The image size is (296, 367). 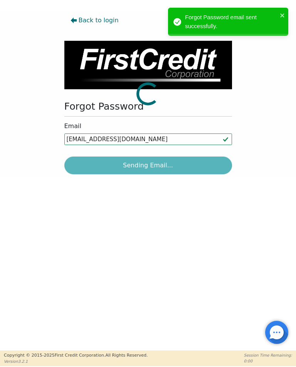 I want to click on p: Copyright © 2015- 2025 First Credit Corporation., so click(x=75, y=356).